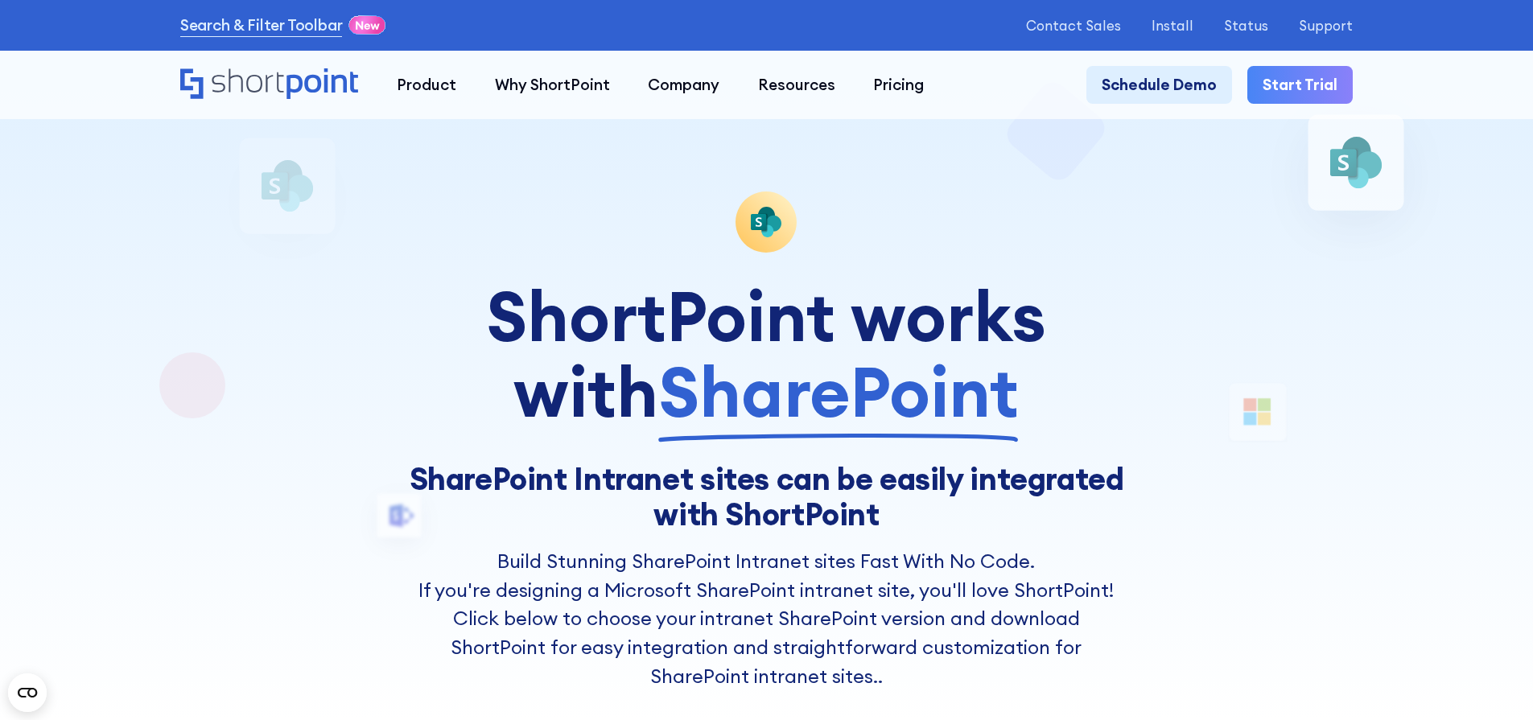  What do you see at coordinates (1493, 682) in the screenshot?
I see `div: Chat Widget` at bounding box center [1493, 682].